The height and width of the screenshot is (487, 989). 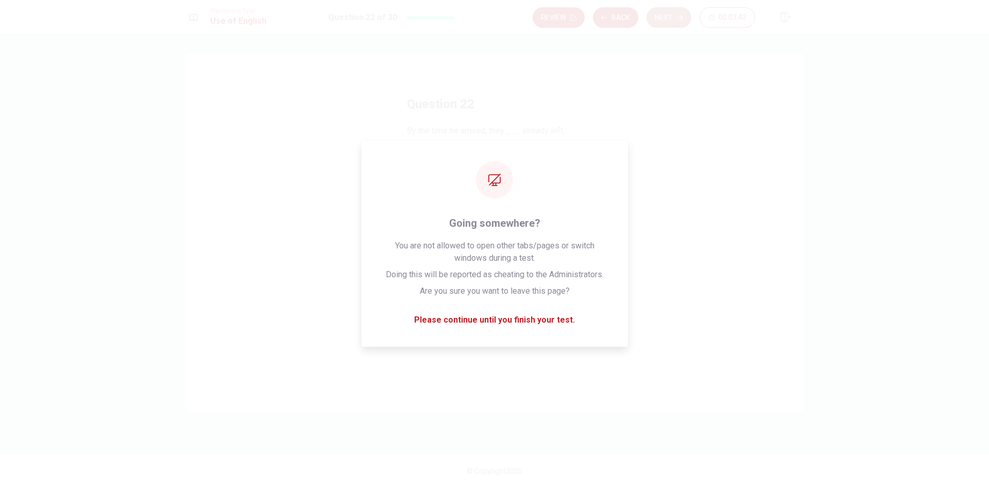 What do you see at coordinates (558, 18) in the screenshot?
I see `button: Review` at bounding box center [558, 18].